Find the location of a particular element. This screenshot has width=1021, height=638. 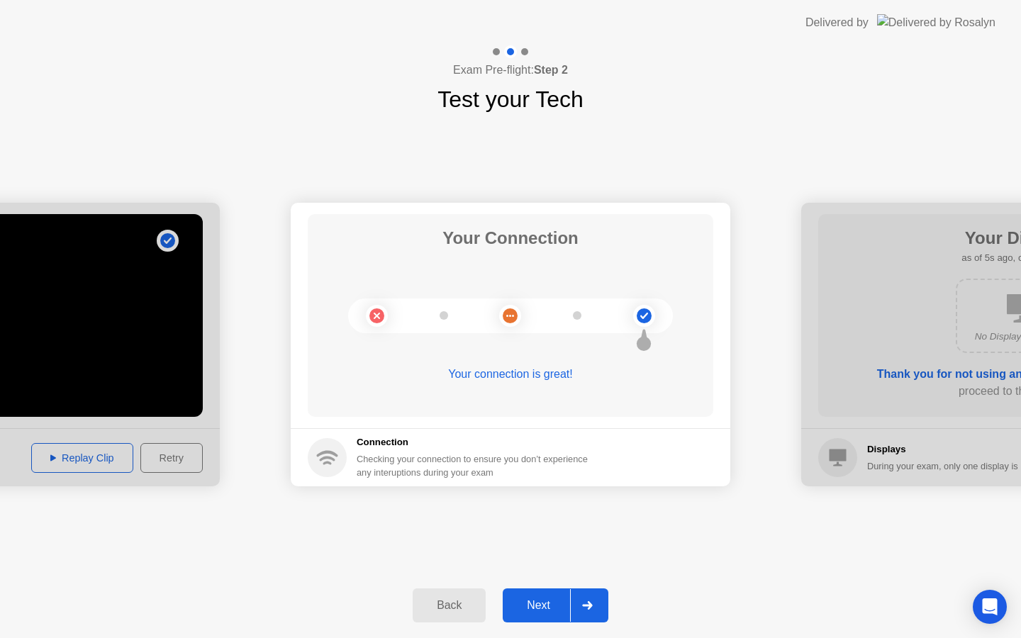

h4: Exam Pre-flight: is located at coordinates (511, 70).